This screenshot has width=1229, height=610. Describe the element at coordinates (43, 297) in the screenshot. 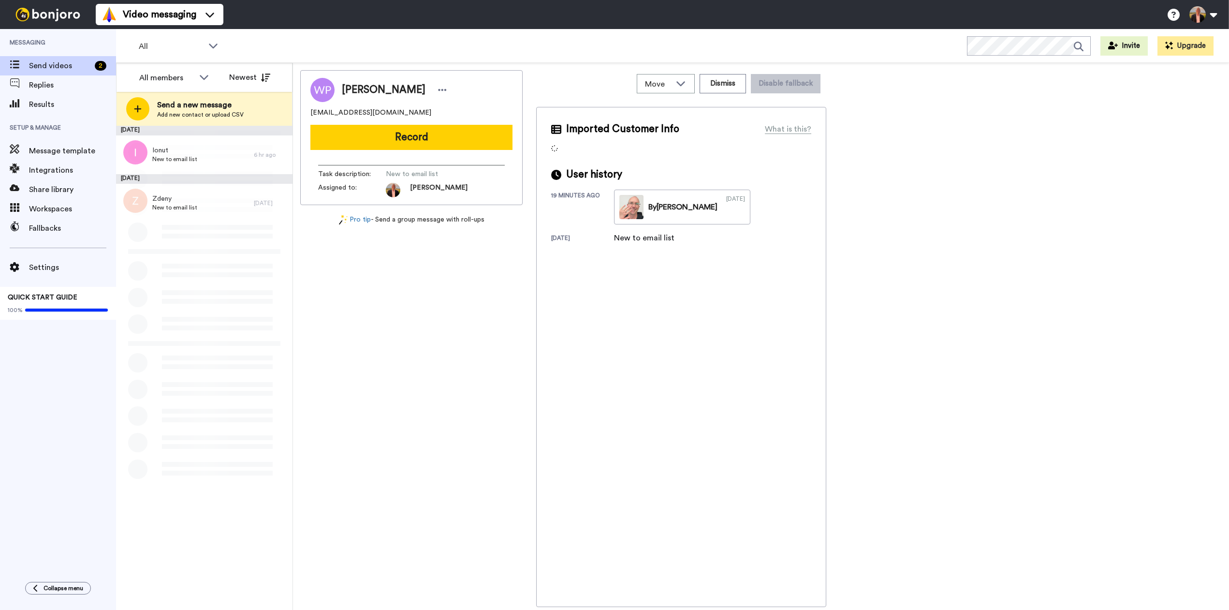

I see `span: QUICK START GUIDE` at that location.